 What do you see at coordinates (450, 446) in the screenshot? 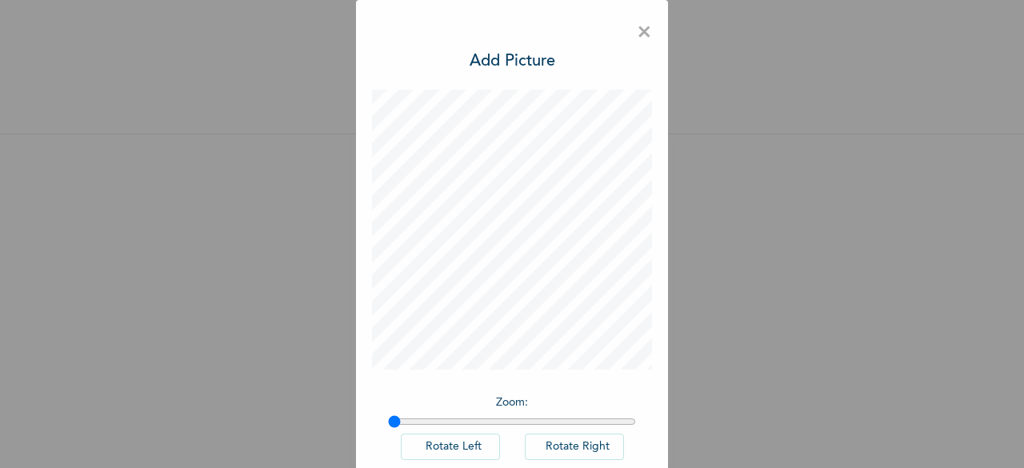
I see `button: Rotate Left` at bounding box center [450, 446].